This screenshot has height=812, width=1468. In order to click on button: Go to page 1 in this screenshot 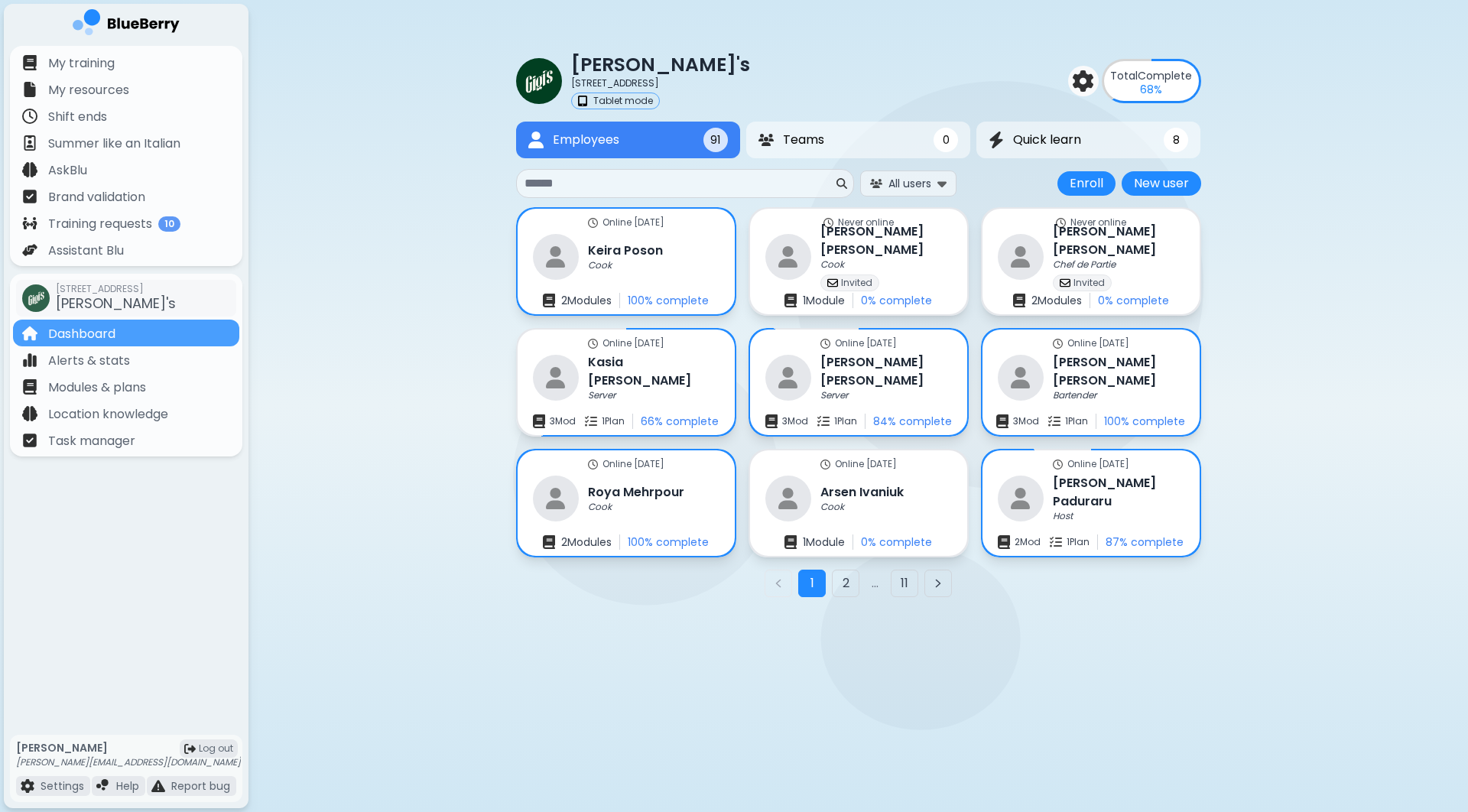, I will do `click(812, 583)`.